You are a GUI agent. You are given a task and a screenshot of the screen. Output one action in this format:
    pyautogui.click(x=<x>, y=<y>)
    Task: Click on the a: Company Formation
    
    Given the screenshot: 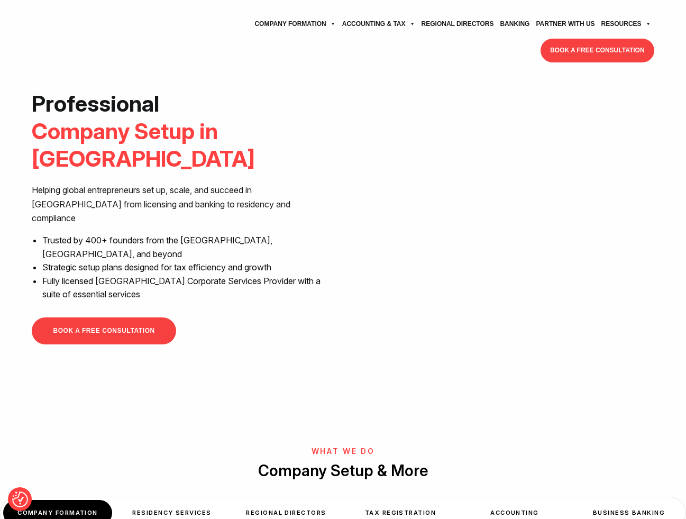 What is the action you would take?
    pyautogui.click(x=294, y=24)
    